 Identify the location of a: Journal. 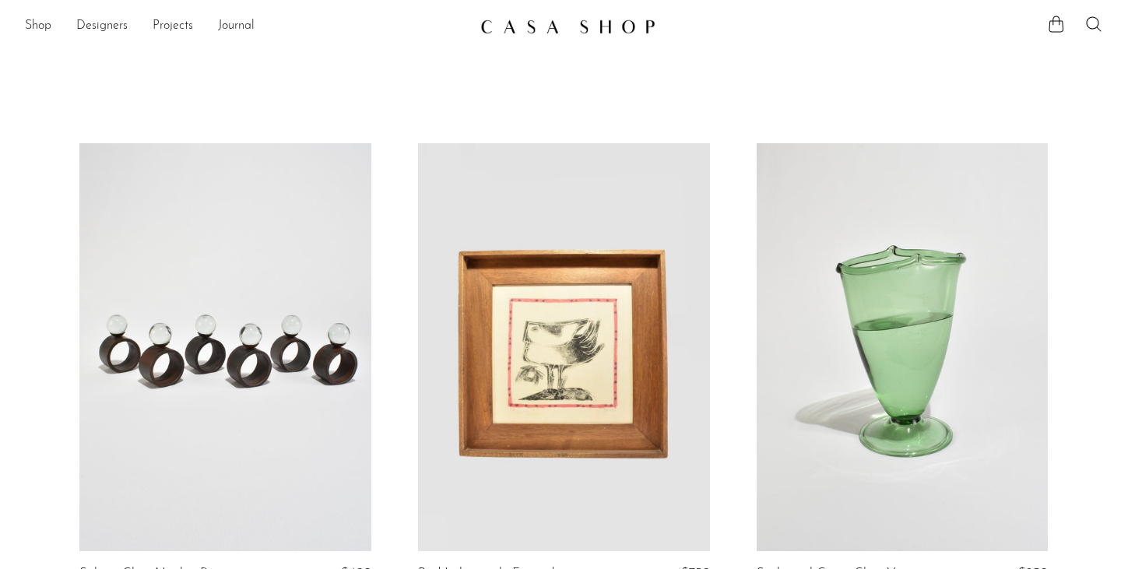
(236, 26).